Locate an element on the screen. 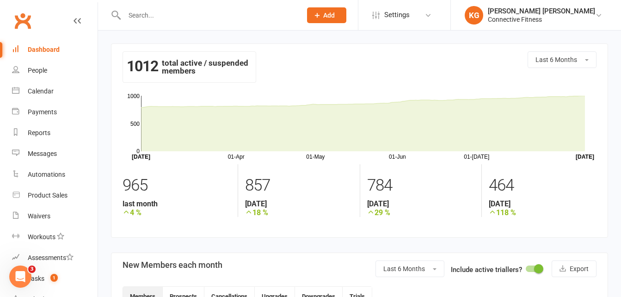 The image size is (621, 297). strong: 1012 is located at coordinates (143, 66).